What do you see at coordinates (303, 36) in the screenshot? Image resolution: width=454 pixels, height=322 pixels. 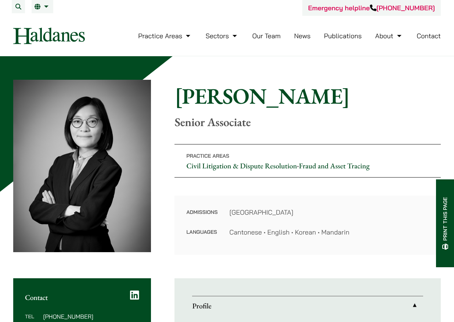 I see `a: News` at bounding box center [303, 36].